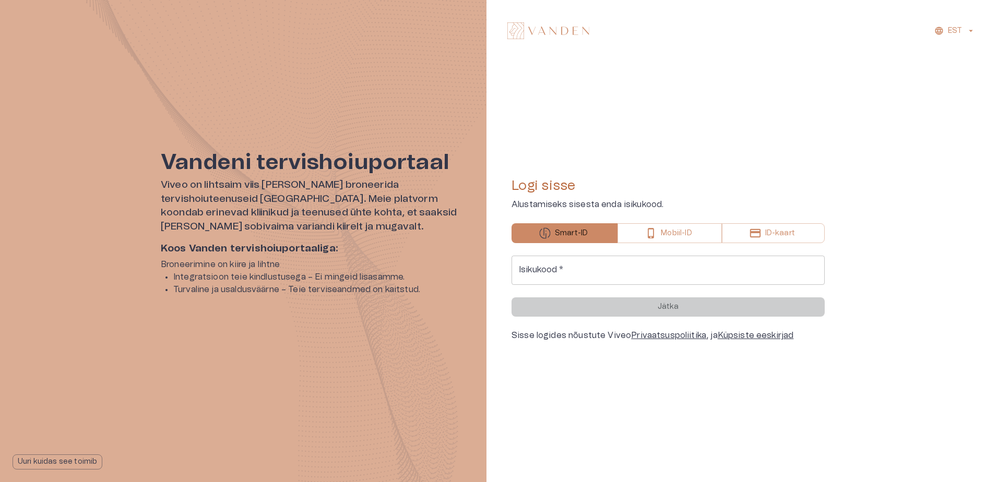 This screenshot has height=482, width=998. Describe the element at coordinates (669, 233) in the screenshot. I see `button: Mobiil-ID` at that location.